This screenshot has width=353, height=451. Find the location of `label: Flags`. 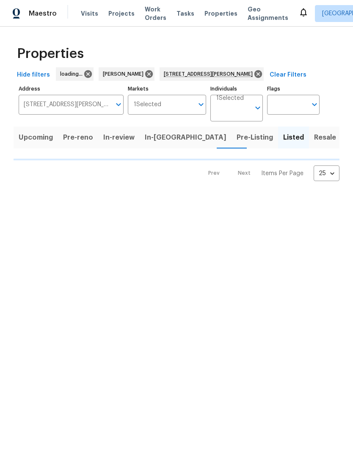

label: Flags is located at coordinates (293, 89).